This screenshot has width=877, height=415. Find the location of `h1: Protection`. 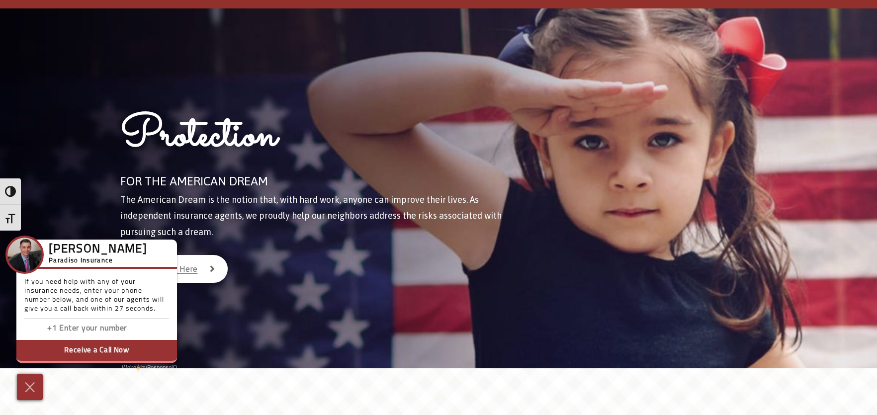

h1: Protection is located at coordinates (313, 139).